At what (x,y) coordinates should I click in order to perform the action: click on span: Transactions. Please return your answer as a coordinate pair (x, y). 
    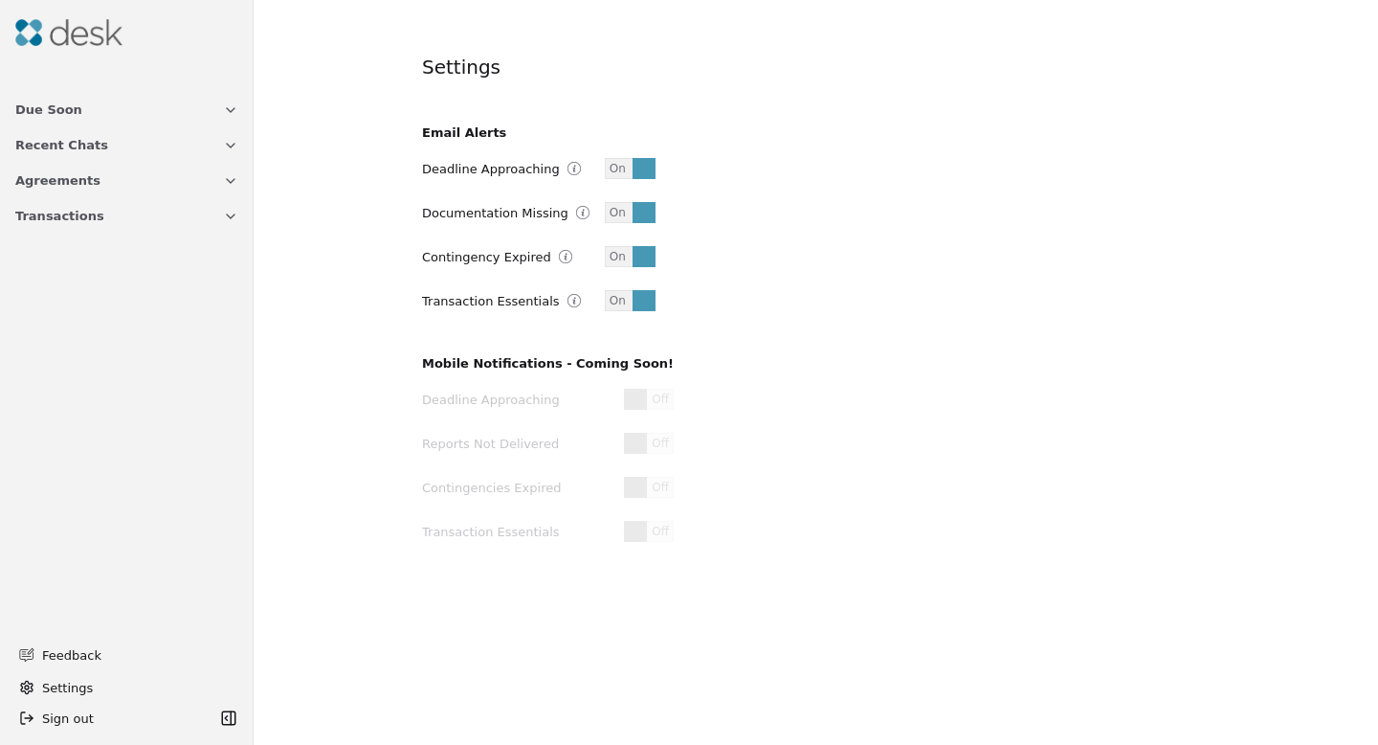
    Looking at the image, I should click on (59, 215).